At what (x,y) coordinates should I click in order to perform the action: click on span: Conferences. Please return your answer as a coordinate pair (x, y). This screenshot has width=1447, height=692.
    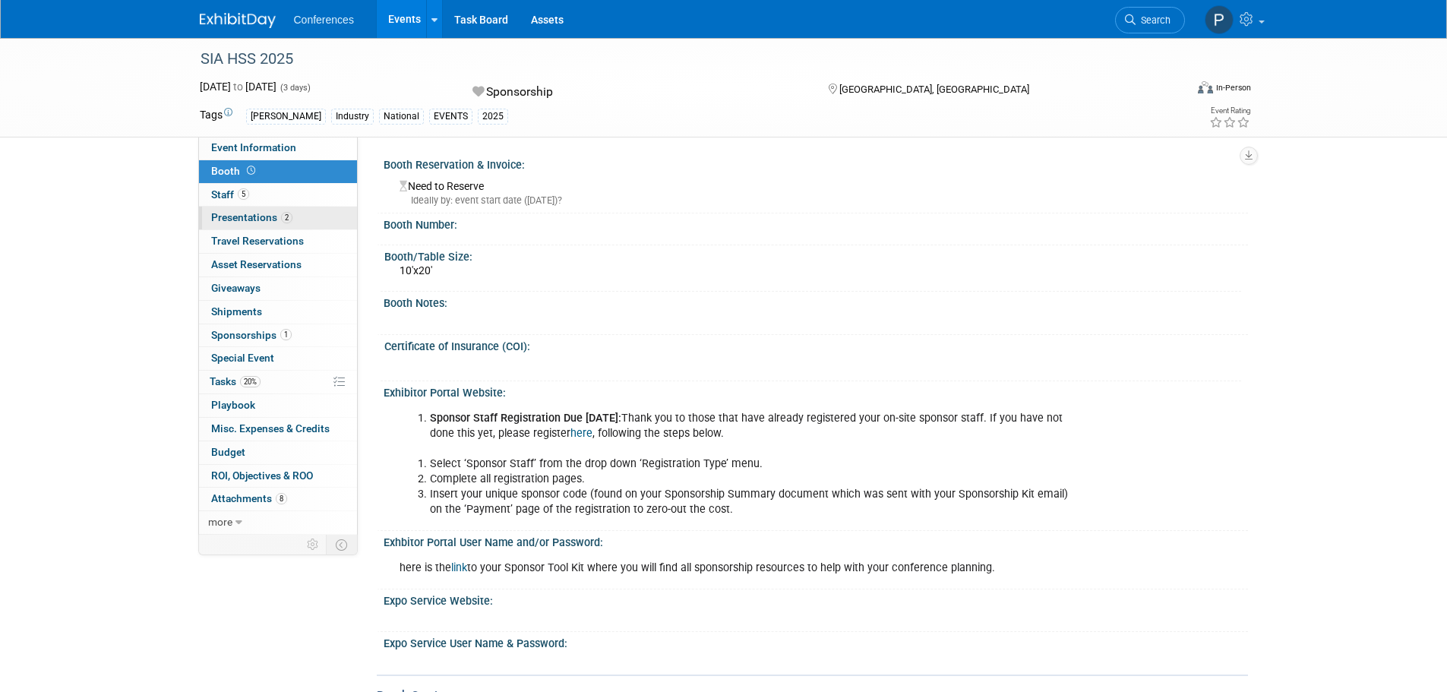
    Looking at the image, I should click on (324, 20).